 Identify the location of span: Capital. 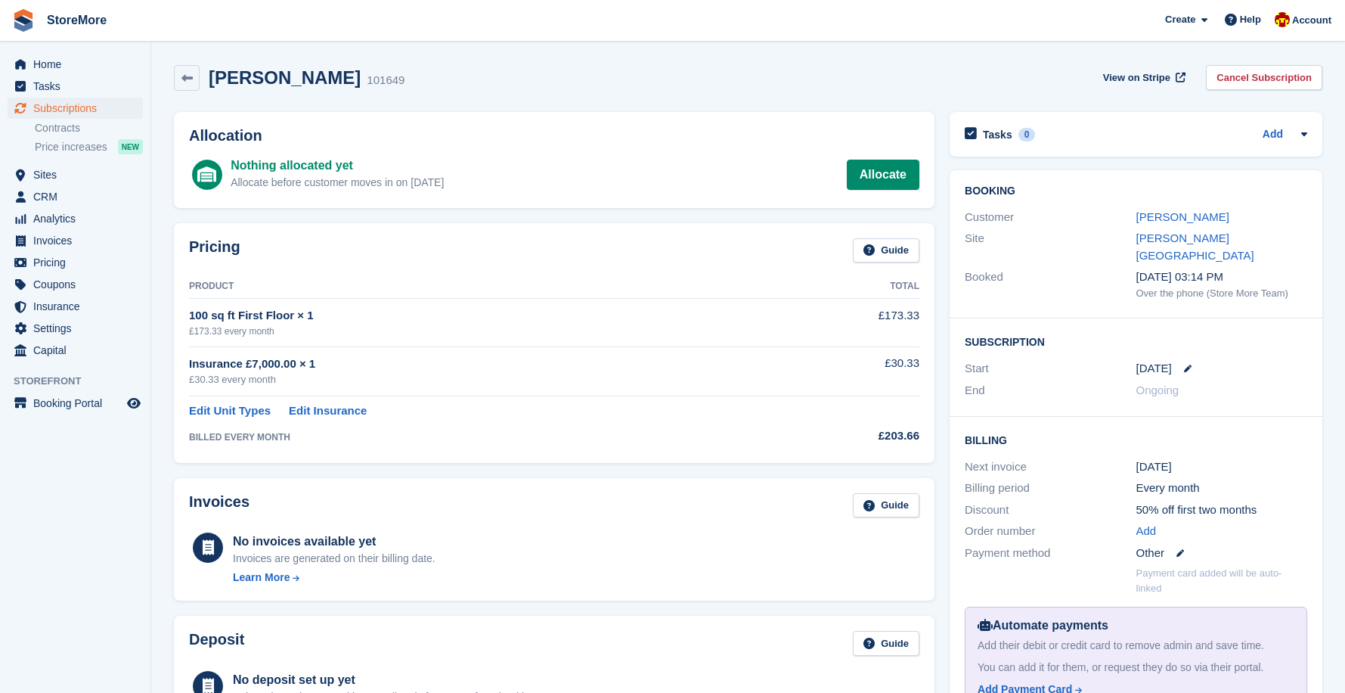
(79, 350).